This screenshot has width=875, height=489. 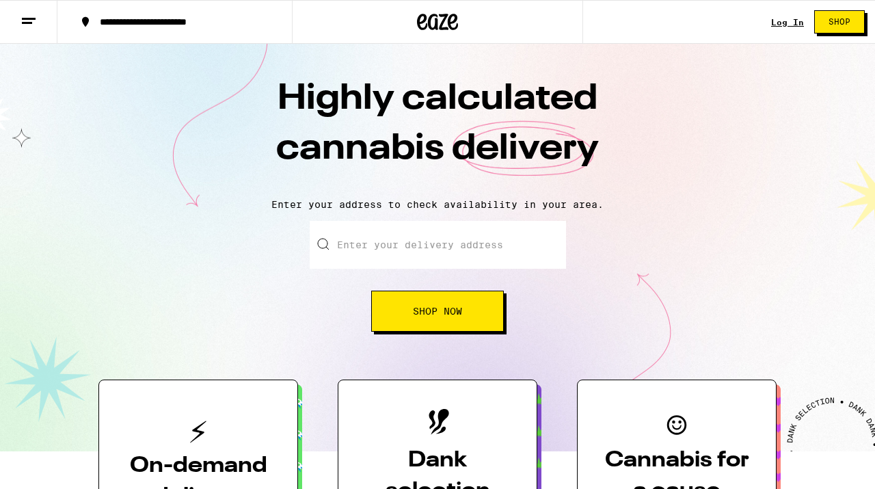 I want to click on h1: Highly calculated cannabis delivery, so click(x=438, y=131).